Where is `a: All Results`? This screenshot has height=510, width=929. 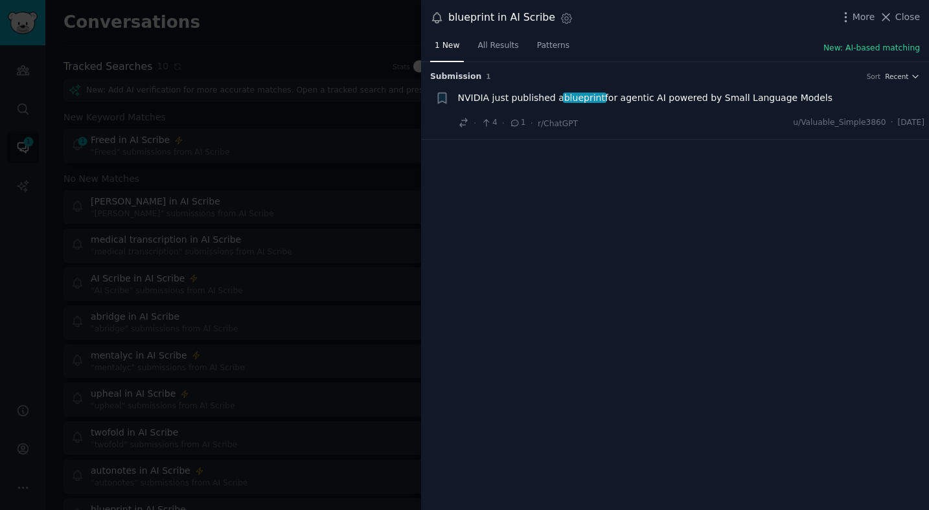
a: All Results is located at coordinates (497, 49).